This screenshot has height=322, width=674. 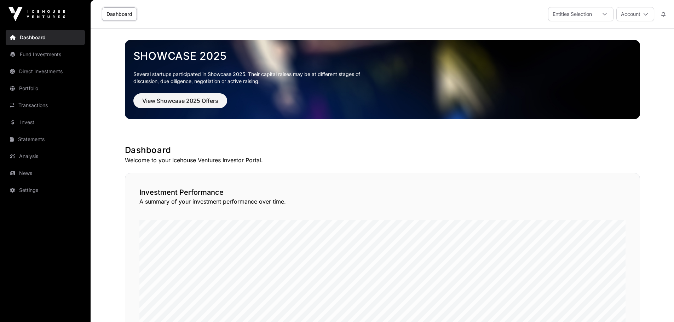 What do you see at coordinates (45, 88) in the screenshot?
I see `a: Portfolio` at bounding box center [45, 88].